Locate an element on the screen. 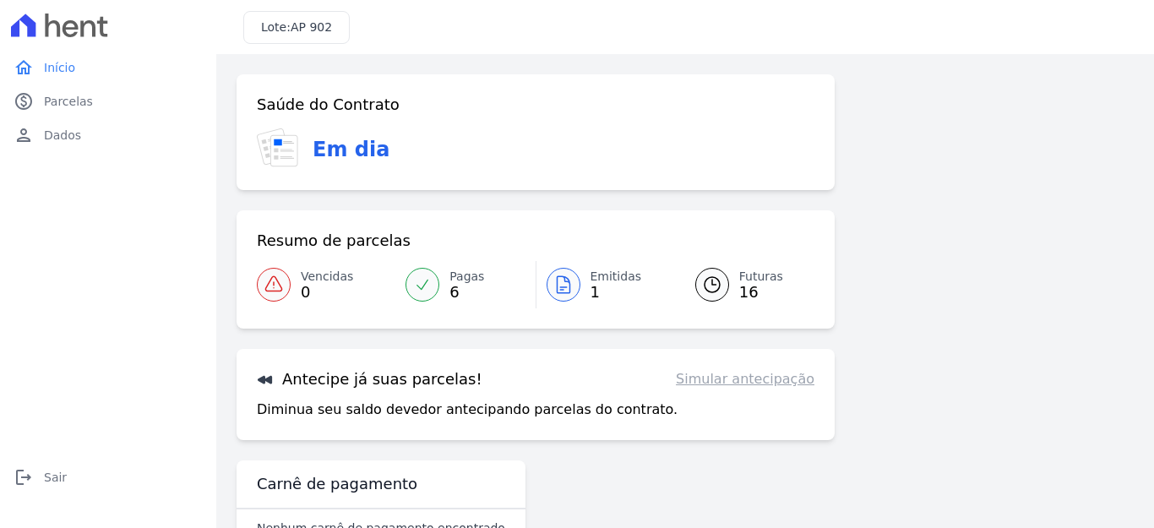 The image size is (1154, 528). span: Dados is located at coordinates (62, 135).